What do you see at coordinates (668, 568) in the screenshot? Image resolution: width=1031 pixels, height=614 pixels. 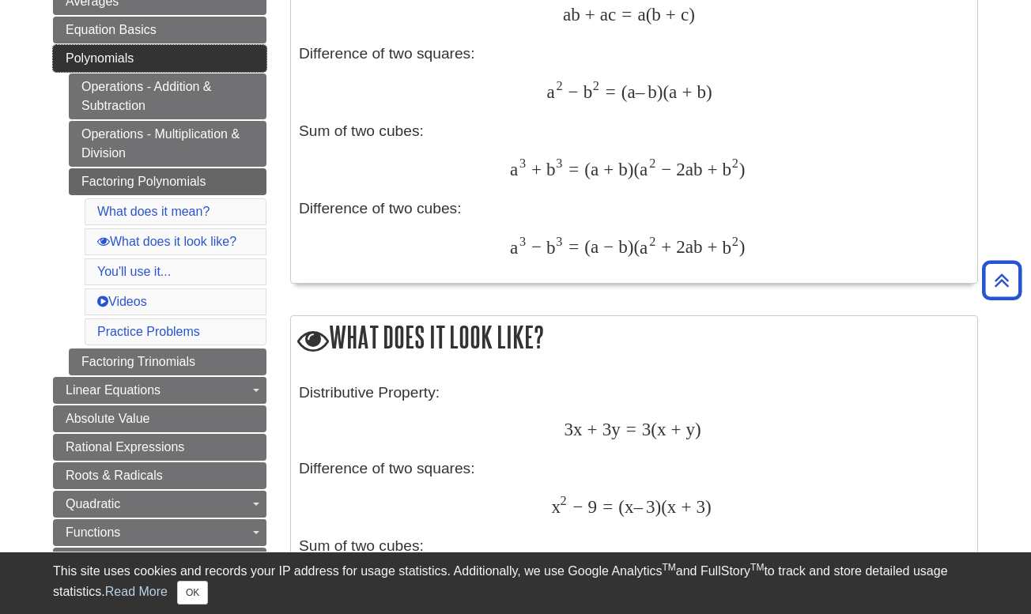 I see `sup: TM` at bounding box center [668, 568].